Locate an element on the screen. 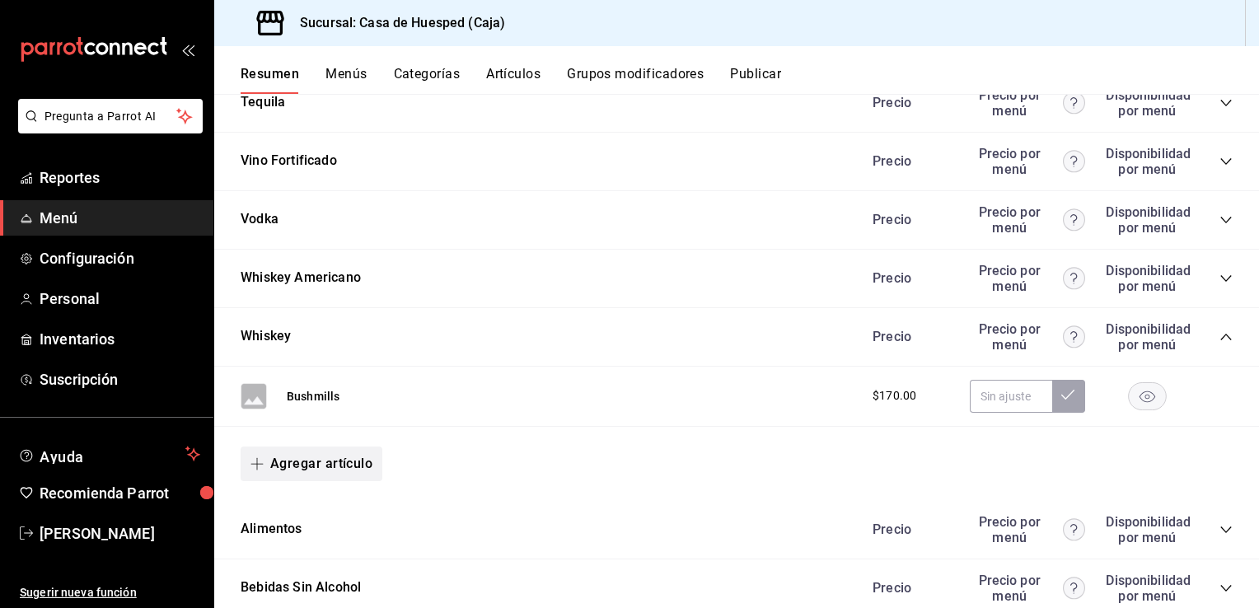 The image size is (1259, 608). span: Sugerir nueva función is located at coordinates (110, 592).